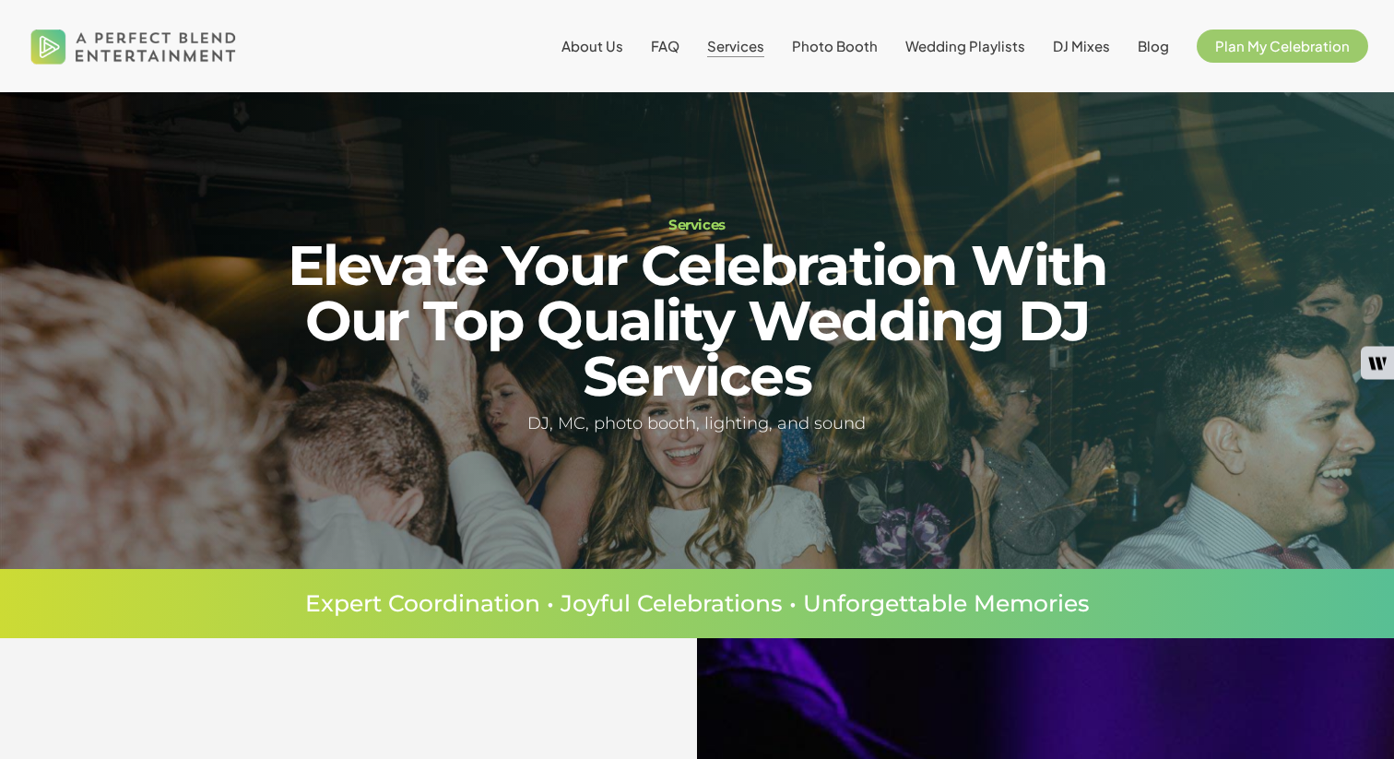 This screenshot has width=1394, height=759. What do you see at coordinates (1081, 45) in the screenshot?
I see `span: DJ Mixes` at bounding box center [1081, 45].